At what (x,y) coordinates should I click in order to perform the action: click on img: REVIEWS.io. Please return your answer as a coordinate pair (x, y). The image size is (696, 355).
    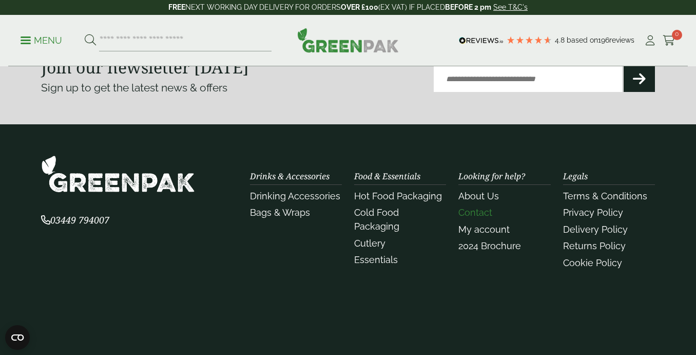
    Looking at the image, I should click on (481, 41).